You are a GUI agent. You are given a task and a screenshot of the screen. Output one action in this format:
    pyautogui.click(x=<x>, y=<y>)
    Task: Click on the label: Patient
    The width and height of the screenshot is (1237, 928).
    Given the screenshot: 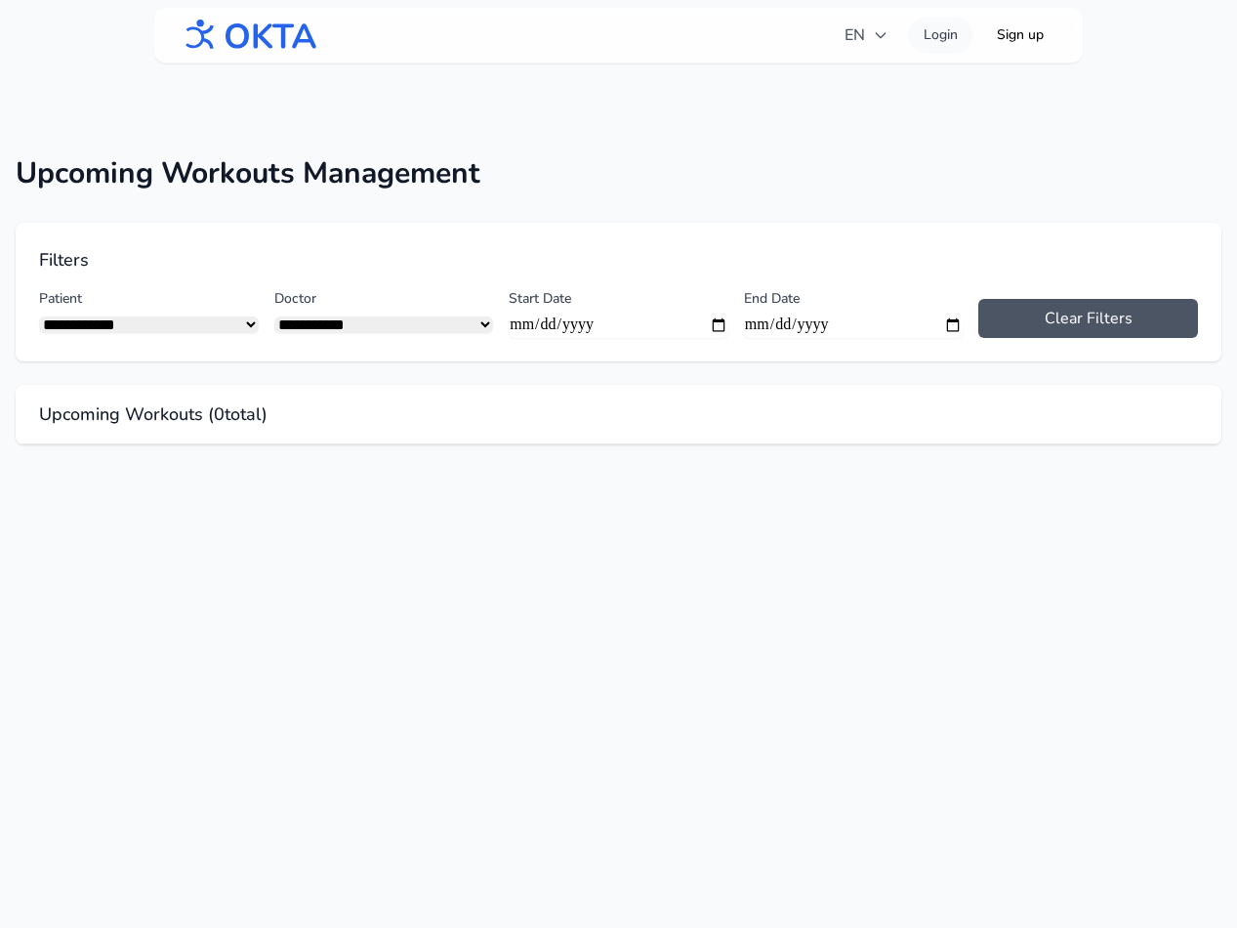 What is the action you would take?
    pyautogui.click(x=148, y=299)
    